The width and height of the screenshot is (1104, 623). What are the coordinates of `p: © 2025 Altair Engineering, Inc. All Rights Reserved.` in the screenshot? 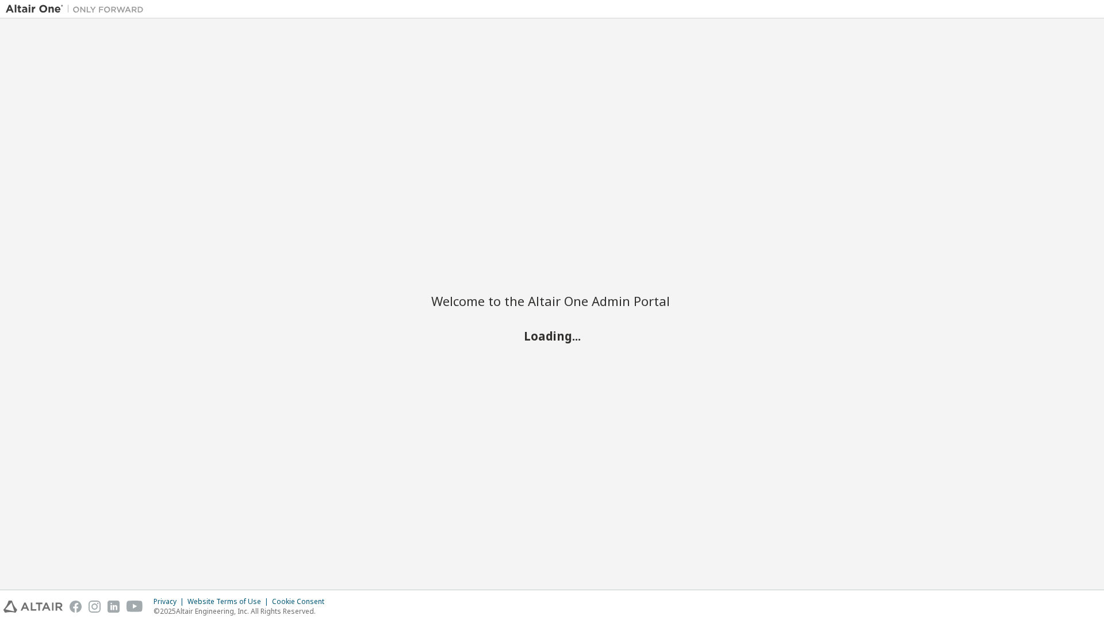 It's located at (242, 611).